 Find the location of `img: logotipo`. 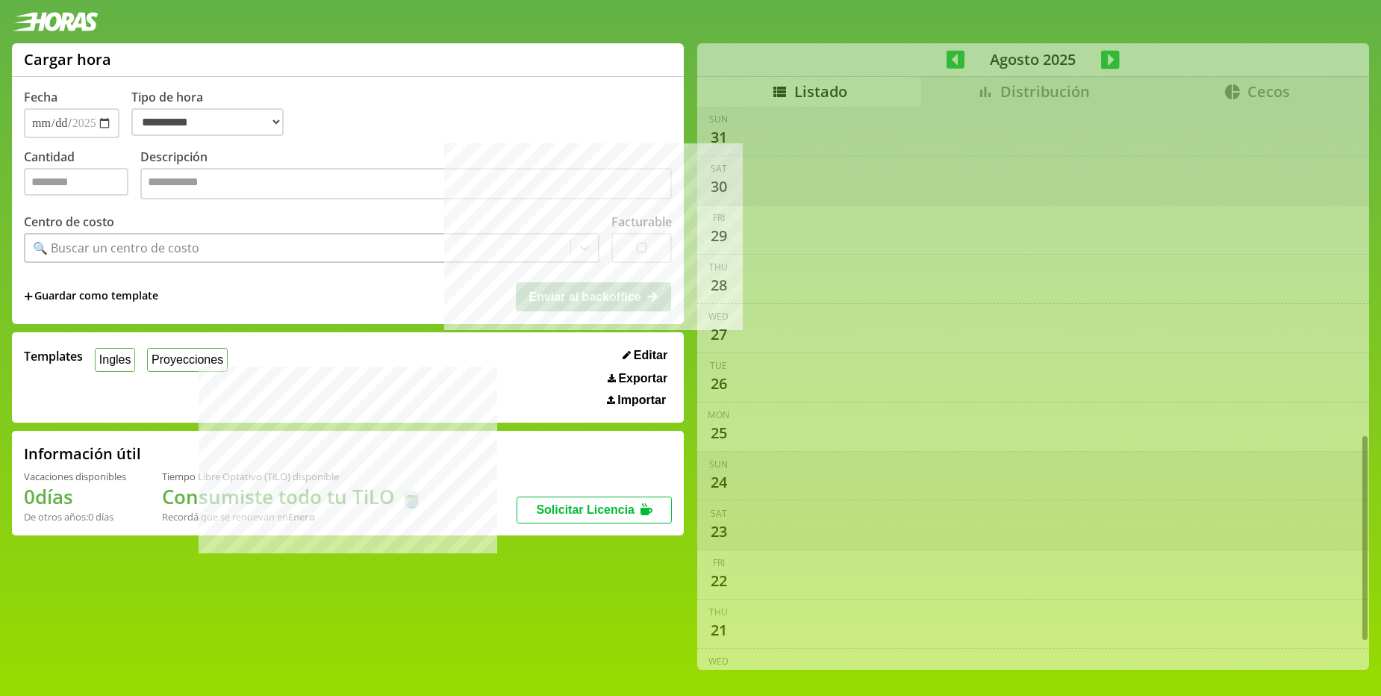

img: logotipo is located at coordinates (55, 22).